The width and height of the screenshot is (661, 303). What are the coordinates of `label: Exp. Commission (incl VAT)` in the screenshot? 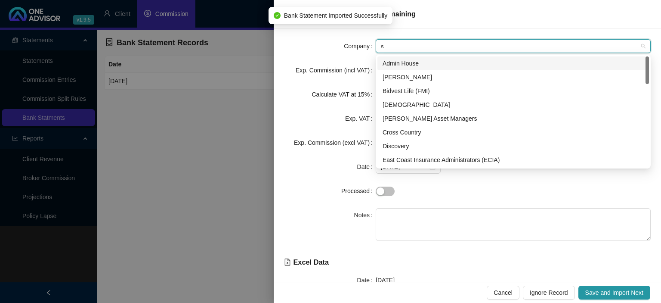 It's located at (336, 70).